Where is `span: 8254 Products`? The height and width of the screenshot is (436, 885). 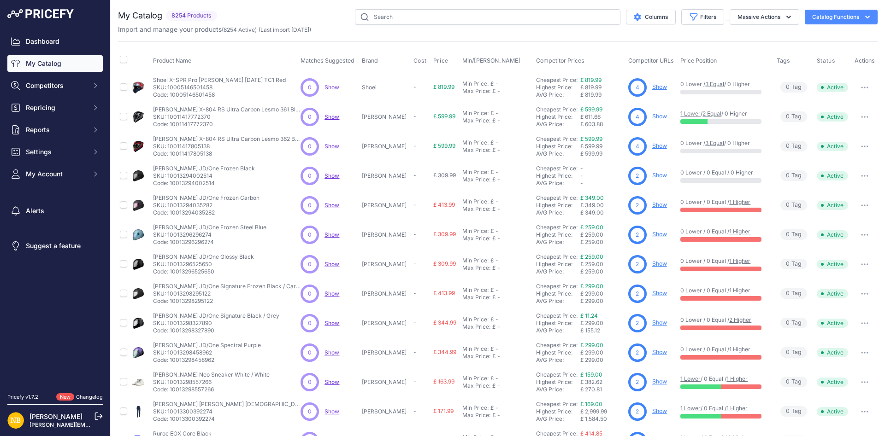 span: 8254 Products is located at coordinates (191, 16).